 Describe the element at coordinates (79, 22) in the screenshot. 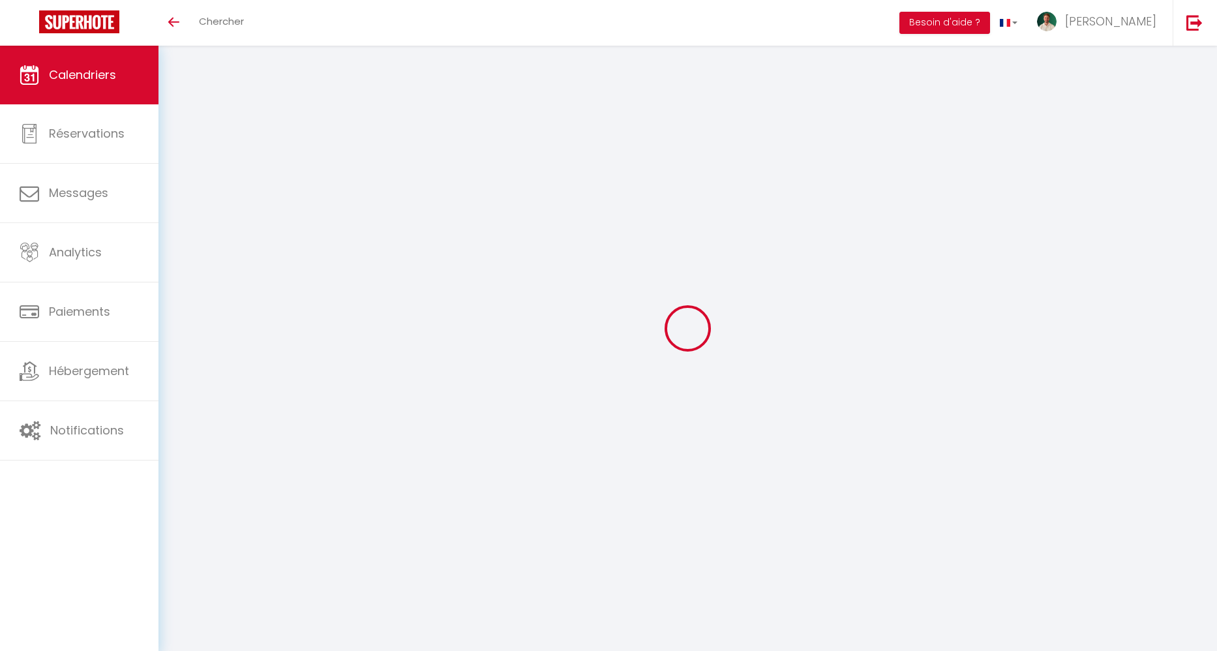

I see `img: Super Booking` at that location.